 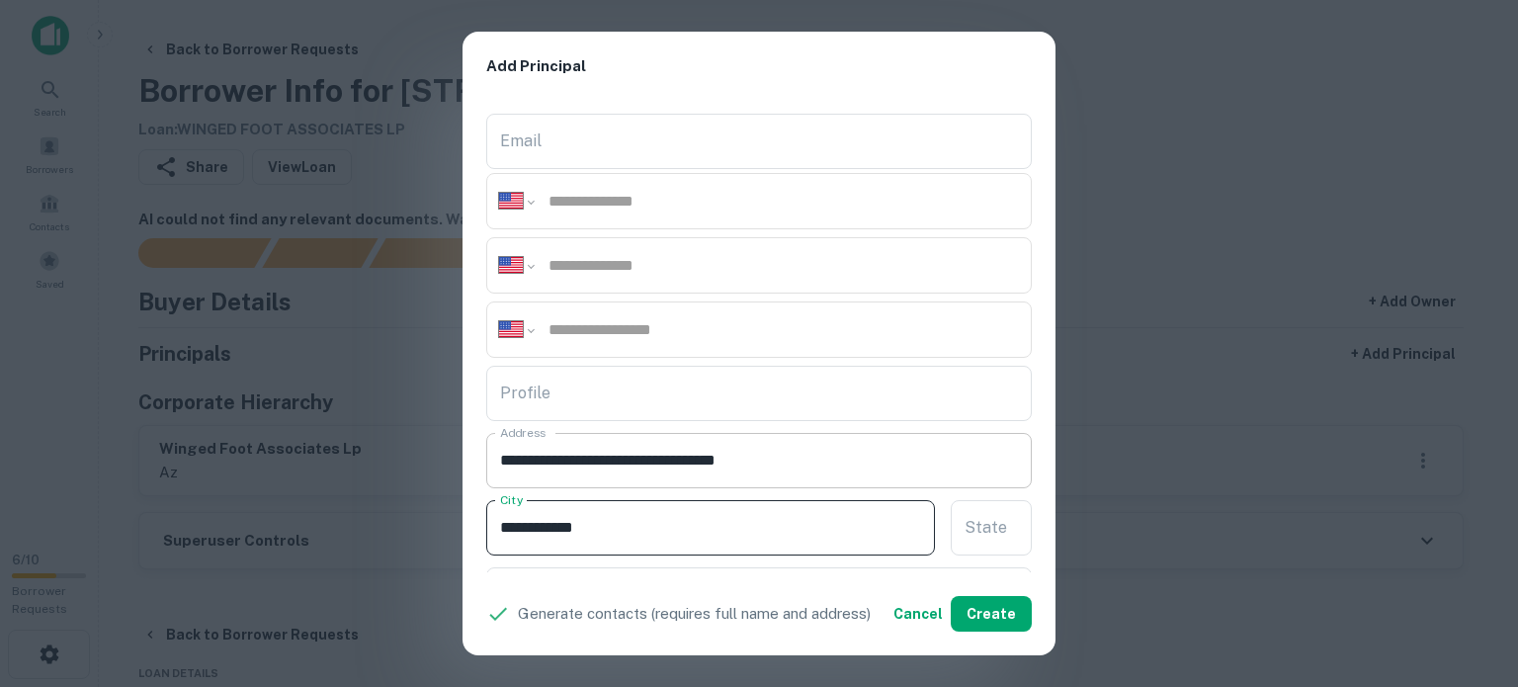 What do you see at coordinates (523, 432) in the screenshot?
I see `label: Address` at bounding box center [523, 432].